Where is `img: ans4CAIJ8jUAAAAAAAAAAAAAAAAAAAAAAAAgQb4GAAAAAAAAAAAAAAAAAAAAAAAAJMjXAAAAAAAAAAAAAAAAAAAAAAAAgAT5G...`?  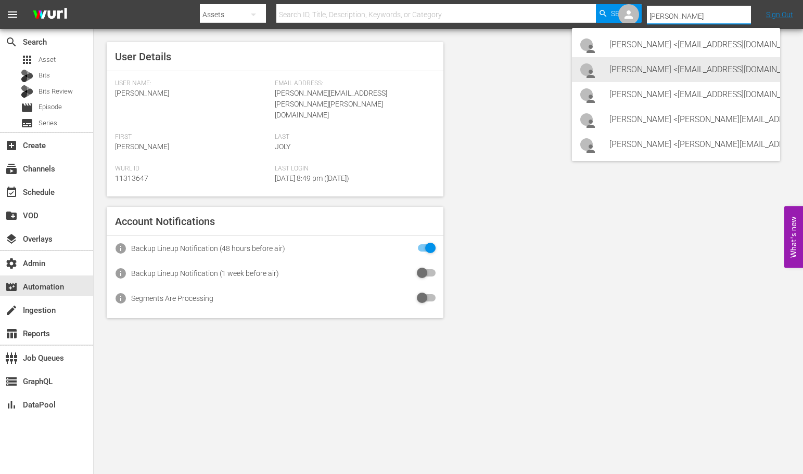 img: ans4CAIJ8jUAAAAAAAAAAAAAAAAAAAAAAAAgQb4GAAAAAAAAAAAAAAAAAAAAAAAAJMjXAAAAAAAAAAAAAAAAAAAAAAAAgAT5G... is located at coordinates (50, 15).